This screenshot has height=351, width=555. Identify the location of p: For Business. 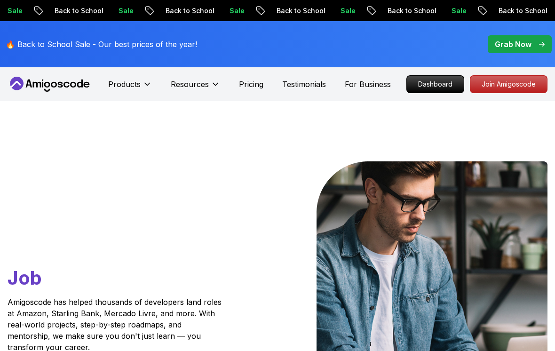
(368, 84).